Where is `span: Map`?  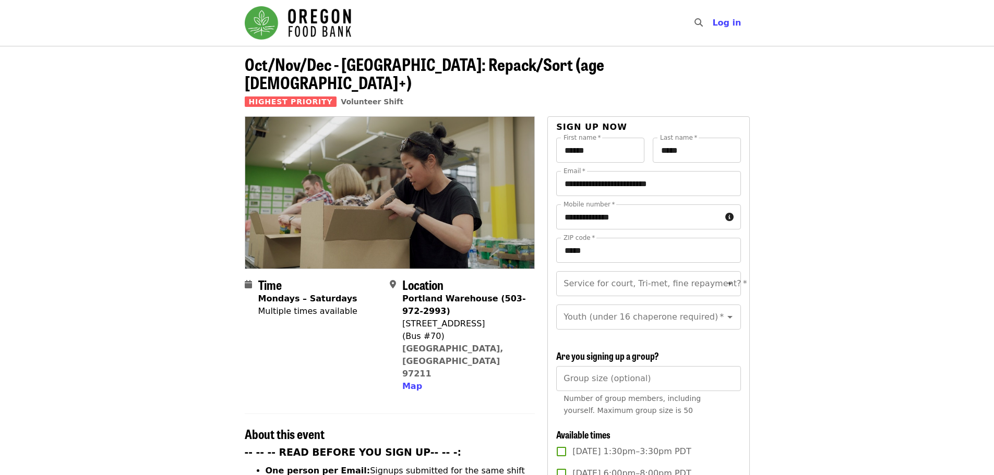 span: Map is located at coordinates (412, 386).